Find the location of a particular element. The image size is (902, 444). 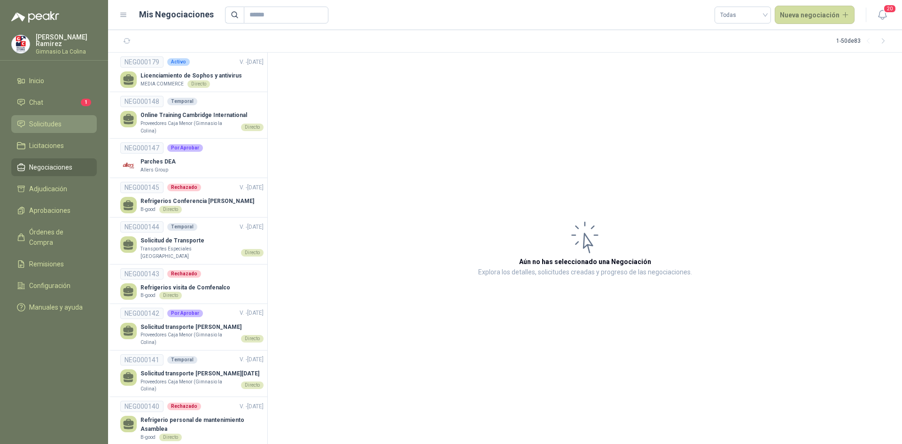

span: Remisiones is located at coordinates (46, 264).